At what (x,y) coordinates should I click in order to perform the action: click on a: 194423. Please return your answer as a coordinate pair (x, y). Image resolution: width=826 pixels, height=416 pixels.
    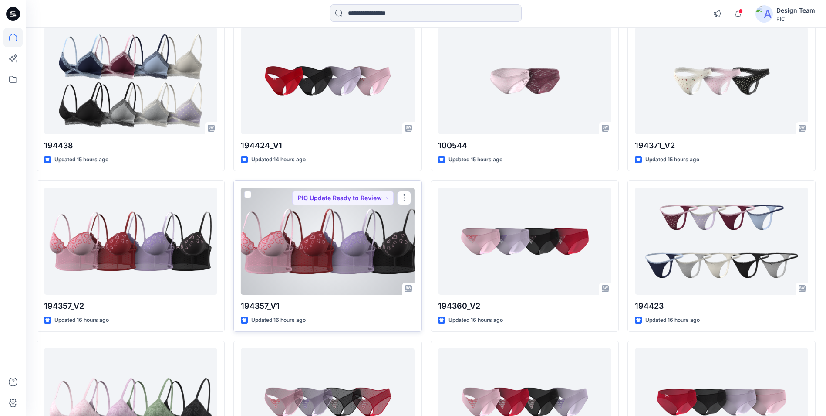
    Looking at the image, I should click on (722, 240).